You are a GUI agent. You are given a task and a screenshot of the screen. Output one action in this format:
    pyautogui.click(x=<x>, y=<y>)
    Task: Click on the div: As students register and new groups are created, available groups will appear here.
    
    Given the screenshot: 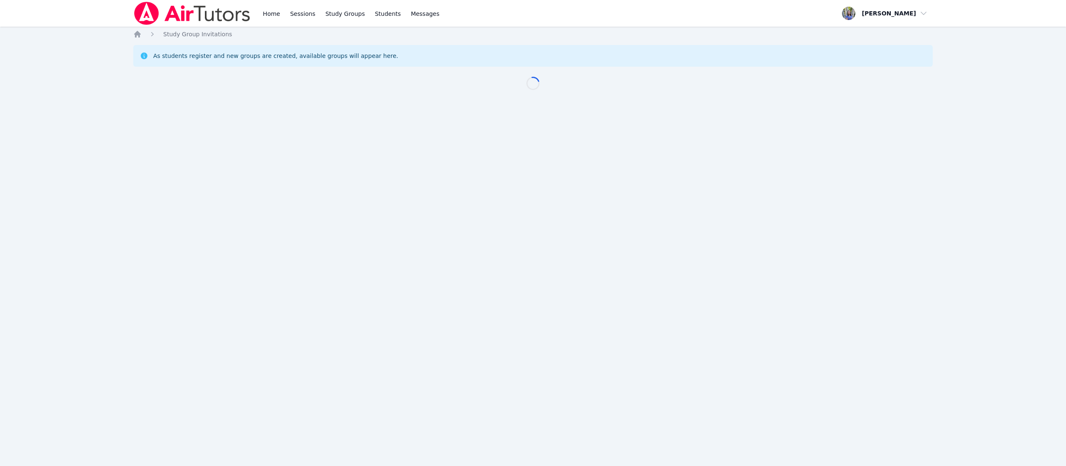 What is the action you would take?
    pyautogui.click(x=276, y=56)
    